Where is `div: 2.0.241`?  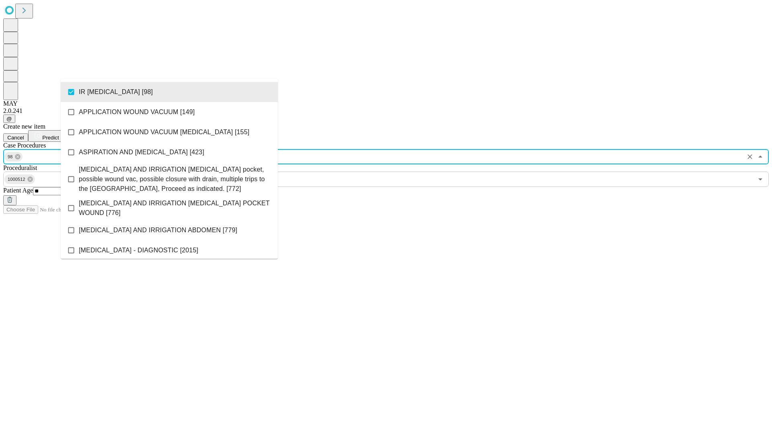 div: 2.0.241 is located at coordinates (386, 111).